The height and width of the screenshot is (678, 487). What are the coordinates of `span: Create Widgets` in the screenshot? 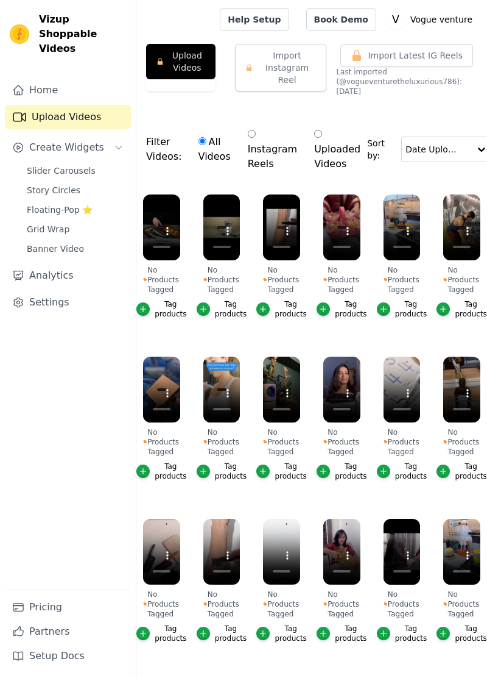 It's located at (66, 147).